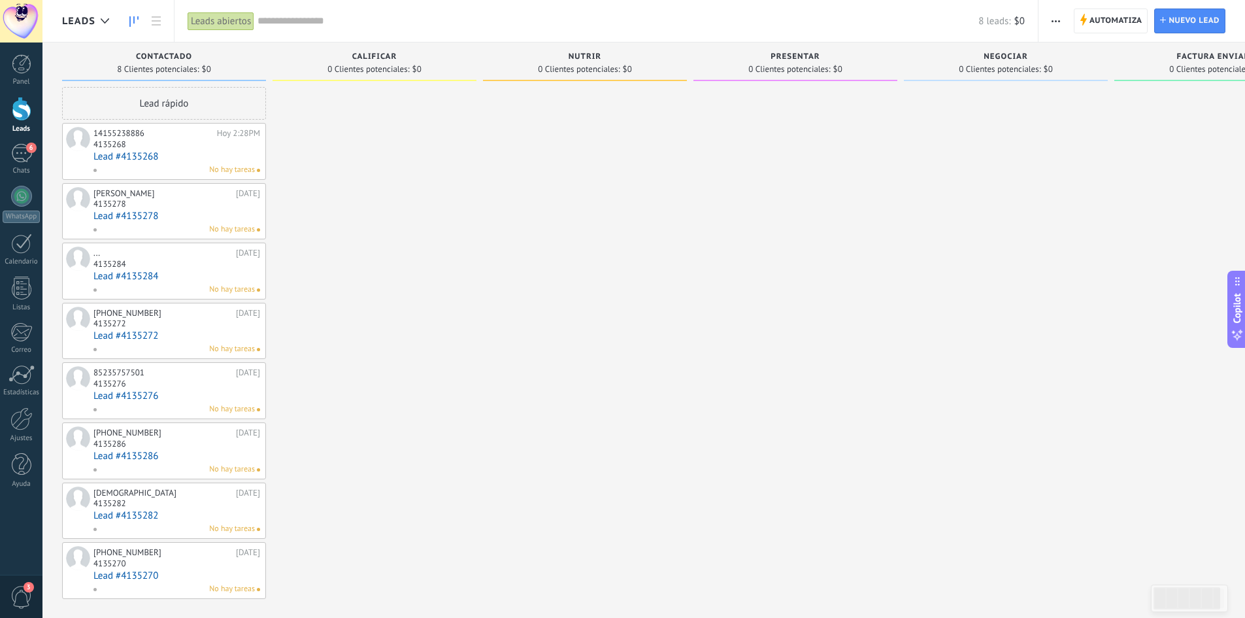 This screenshot has height=618, width=1245. Describe the element at coordinates (176, 216) in the screenshot. I see `a: Lead #4135278` at that location.